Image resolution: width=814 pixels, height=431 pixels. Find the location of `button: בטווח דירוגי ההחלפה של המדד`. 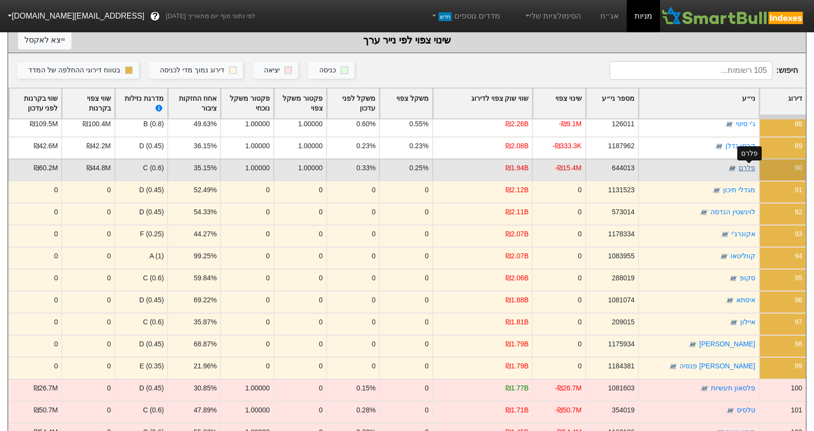

button: בטווח דירוגי ההחלפה של המדד is located at coordinates (78, 70).